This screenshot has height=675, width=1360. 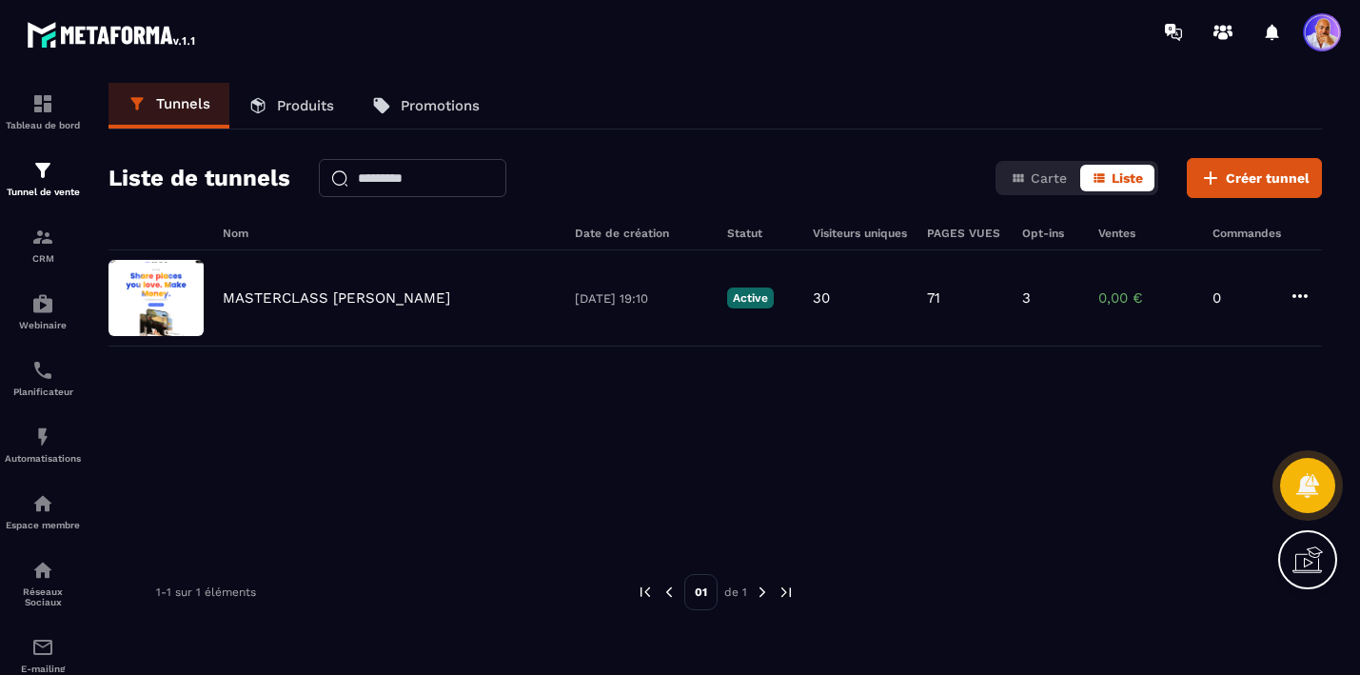 What do you see at coordinates (1146, 233) in the screenshot?
I see `h6: Ventes` at bounding box center [1146, 233].